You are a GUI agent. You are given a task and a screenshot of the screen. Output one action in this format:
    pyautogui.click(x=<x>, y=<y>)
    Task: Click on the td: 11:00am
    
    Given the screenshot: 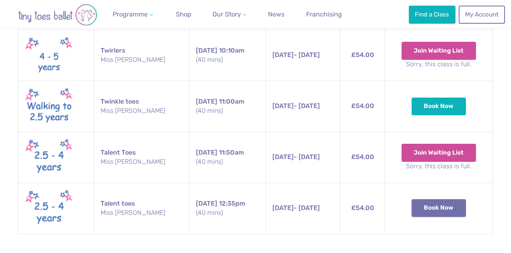 What is the action you would take?
    pyautogui.click(x=228, y=106)
    